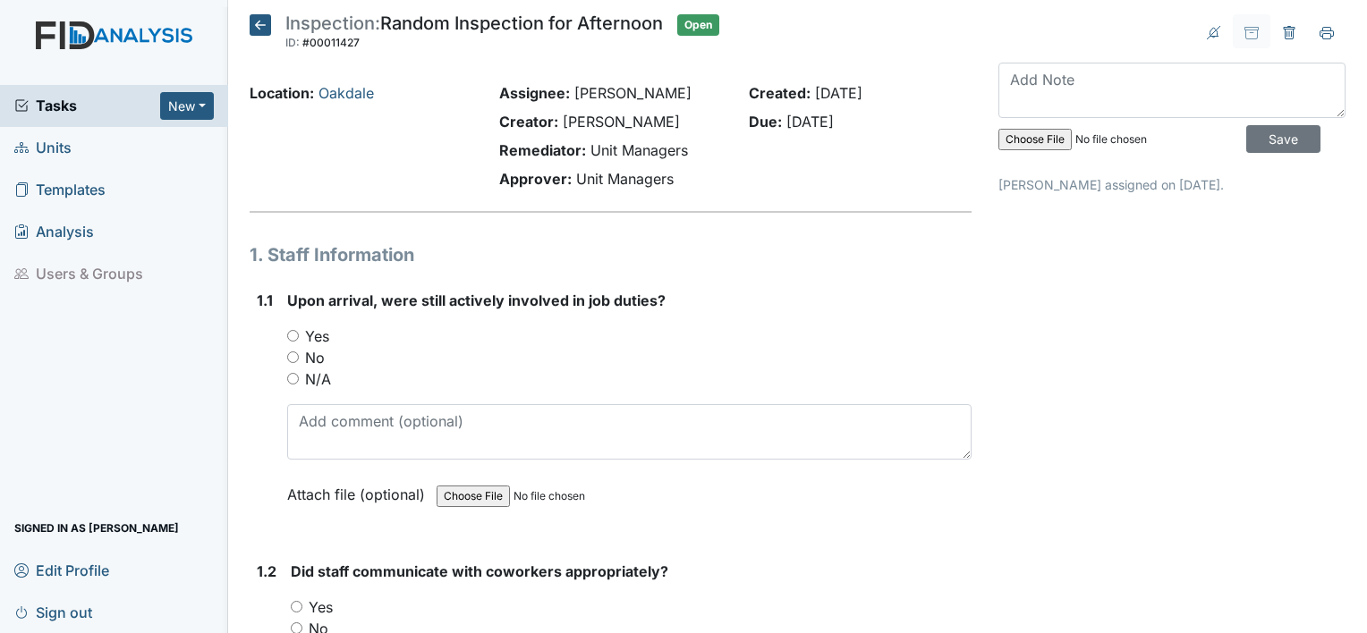  What do you see at coordinates (54, 232) in the screenshot?
I see `span: Analysis` at bounding box center [54, 232].